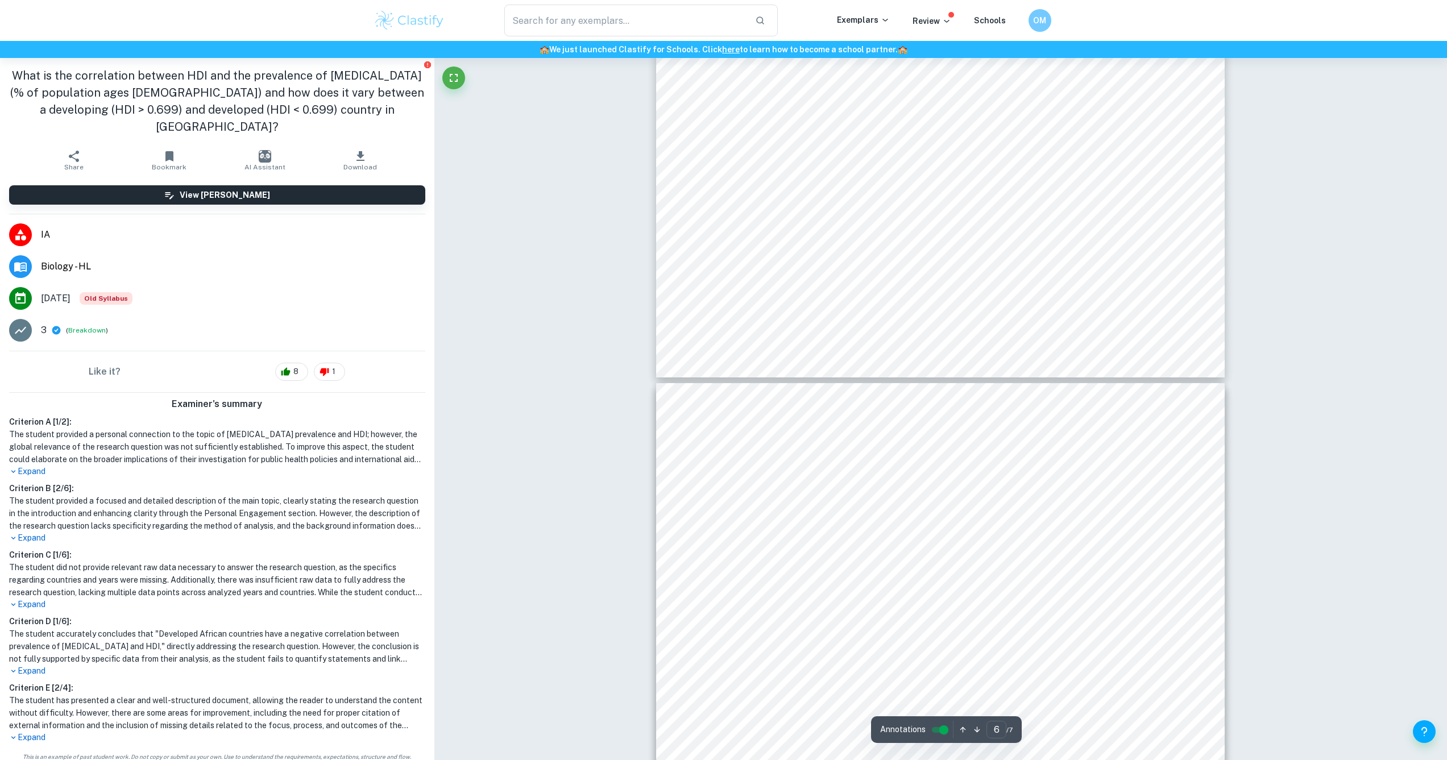  What do you see at coordinates (748, 552) in the screenshot?
I see `span: 18` at bounding box center [748, 552].